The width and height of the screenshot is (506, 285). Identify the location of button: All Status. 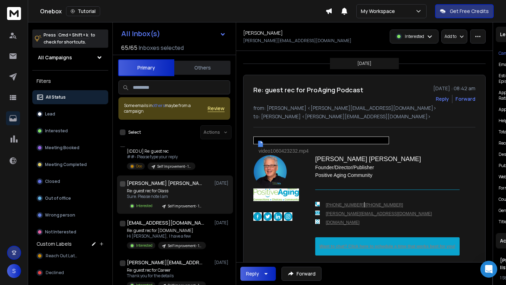
(70, 97).